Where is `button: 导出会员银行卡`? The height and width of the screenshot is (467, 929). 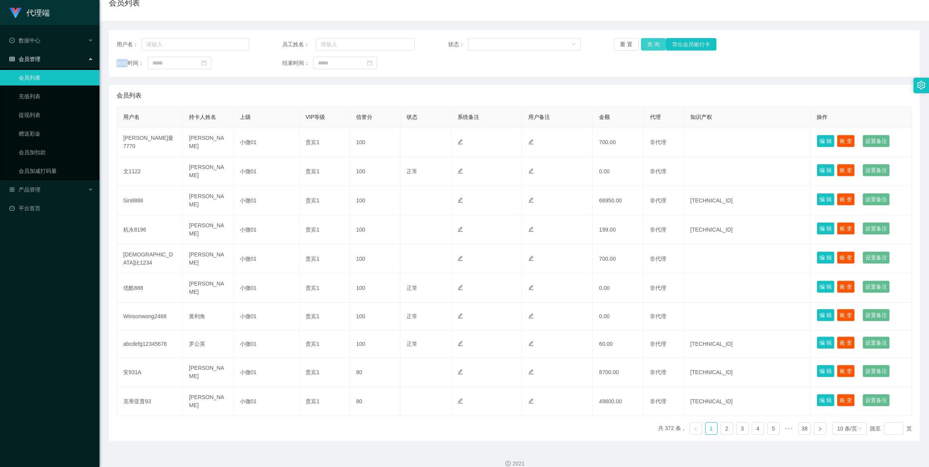 button: 导出会员银行卡 is located at coordinates (691, 44).